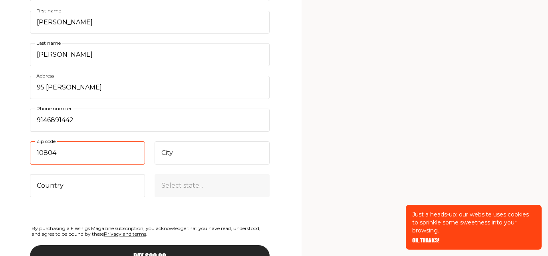 The height and width of the screenshot is (256, 548). Describe the element at coordinates (150, 231) in the screenshot. I see `span: By purchasing a Fleishigs Magazine subscription, you acknowledge that you have read, understood, ...` at that location.